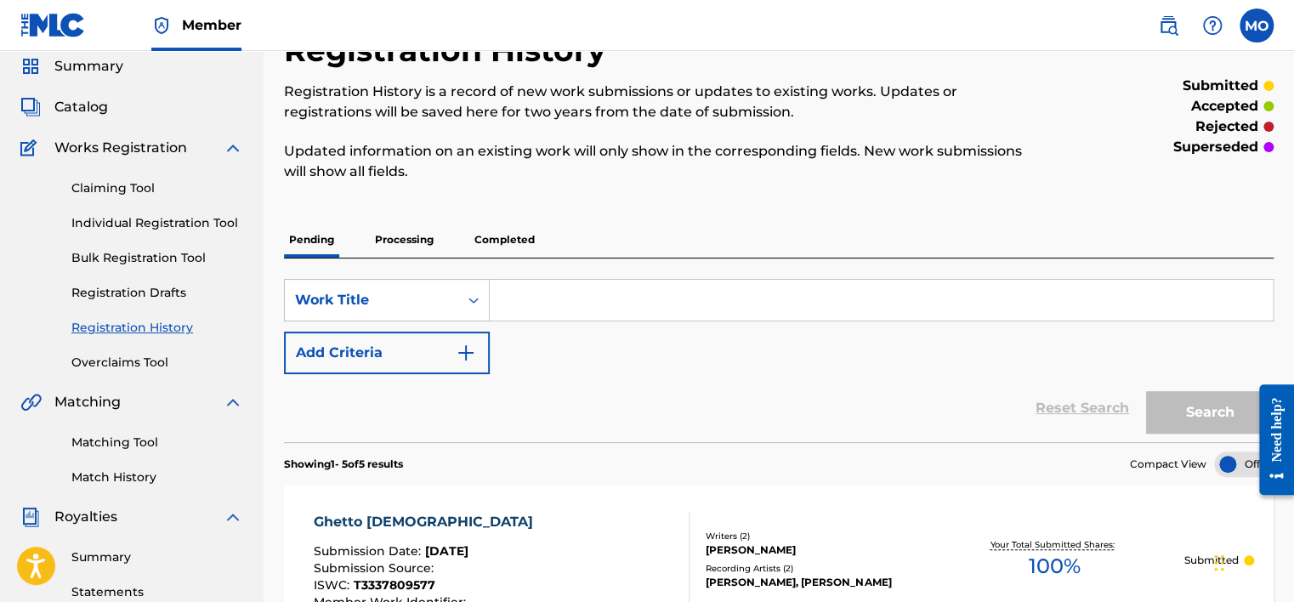  Describe the element at coordinates (814, 568) in the screenshot. I see `div: Recording Artists ( 2 )` at that location.